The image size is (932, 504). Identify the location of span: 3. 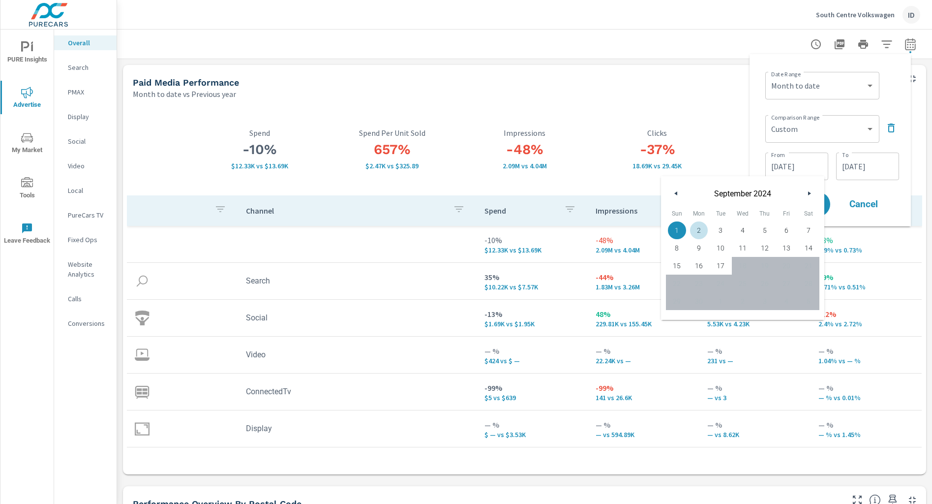
(720, 230).